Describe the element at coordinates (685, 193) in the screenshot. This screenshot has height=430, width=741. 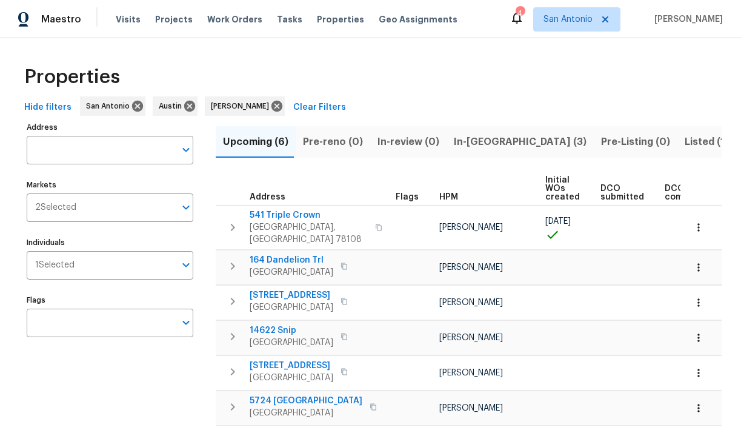
I see `span: DCO complete` at that location.